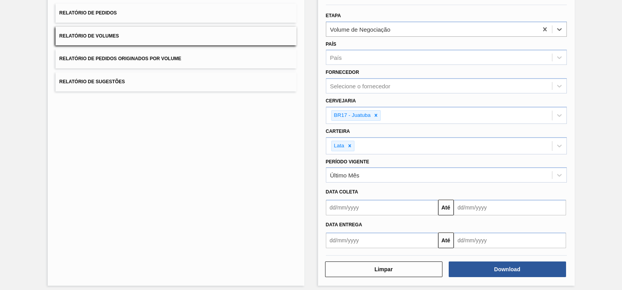 Image resolution: width=622 pixels, height=290 pixels. Describe the element at coordinates (338, 146) in the screenshot. I see `div: Lata` at that location.